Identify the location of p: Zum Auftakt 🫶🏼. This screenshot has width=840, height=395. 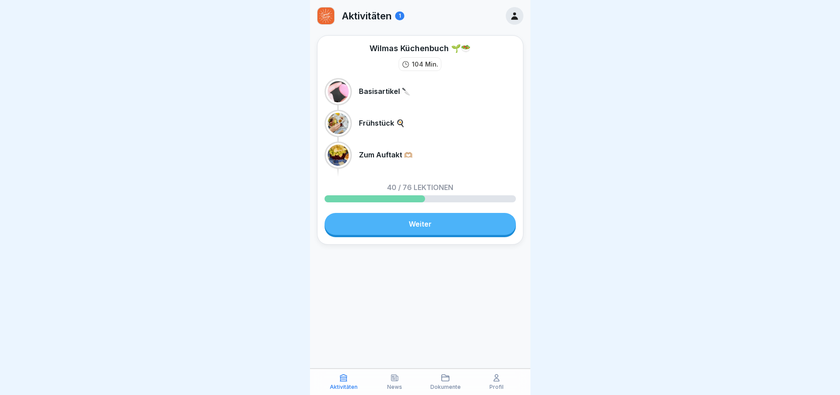
(386, 155).